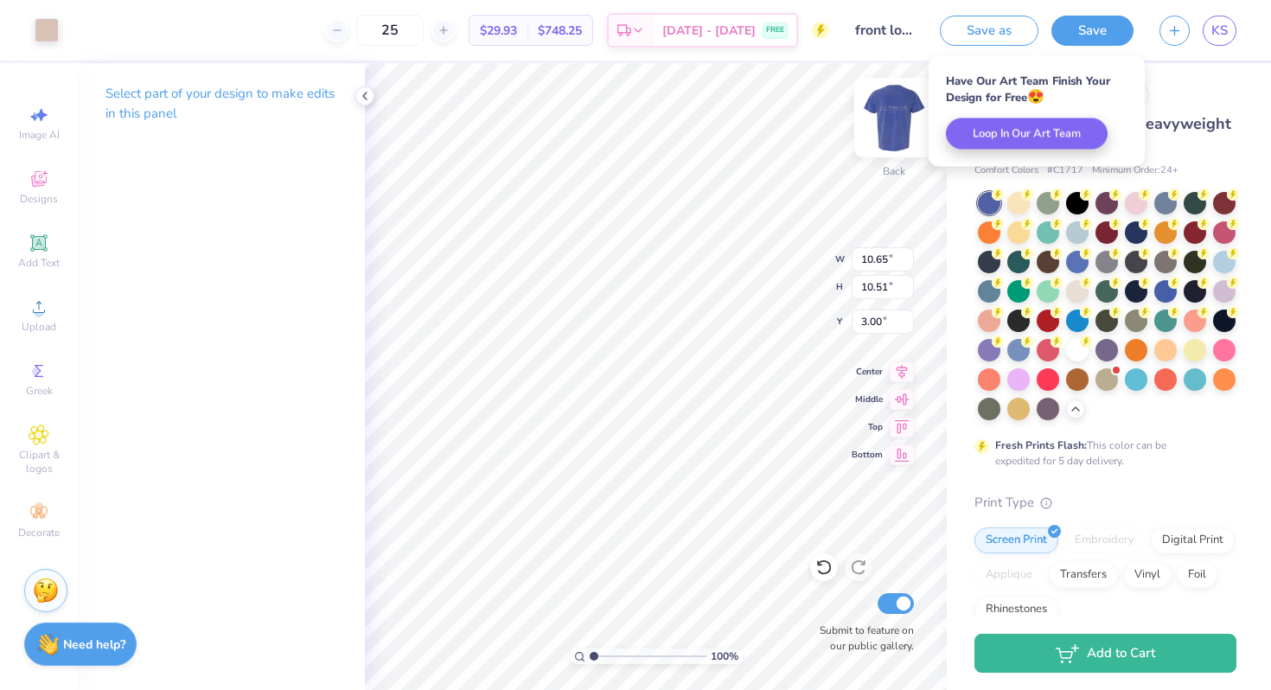  What do you see at coordinates (1105, 653) in the screenshot?
I see `button: Add to Cart` at bounding box center [1105, 653].